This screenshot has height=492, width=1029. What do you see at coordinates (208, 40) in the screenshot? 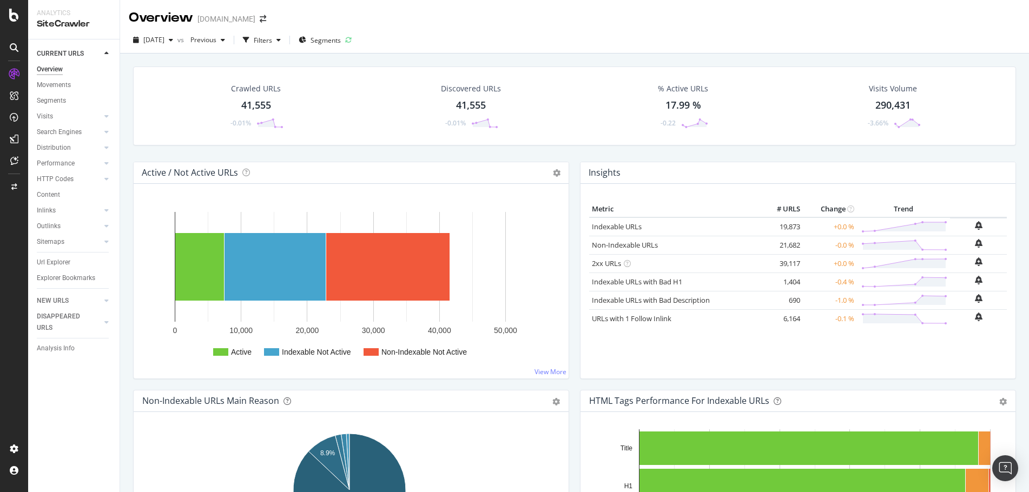
I see `button: Previous` at bounding box center [208, 40].